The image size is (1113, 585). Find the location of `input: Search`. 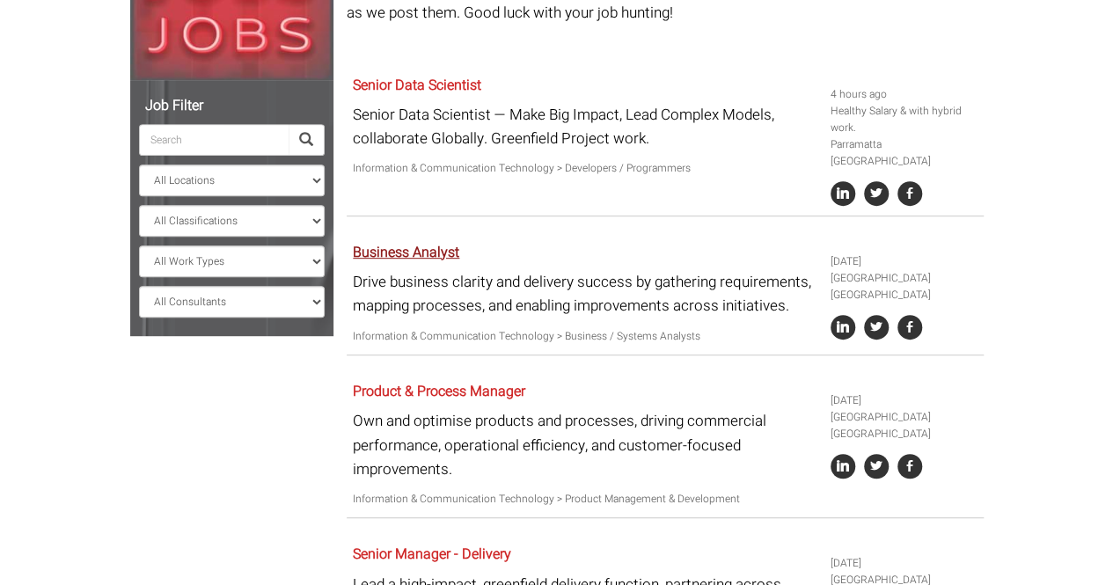

input: Search is located at coordinates (214, 140).